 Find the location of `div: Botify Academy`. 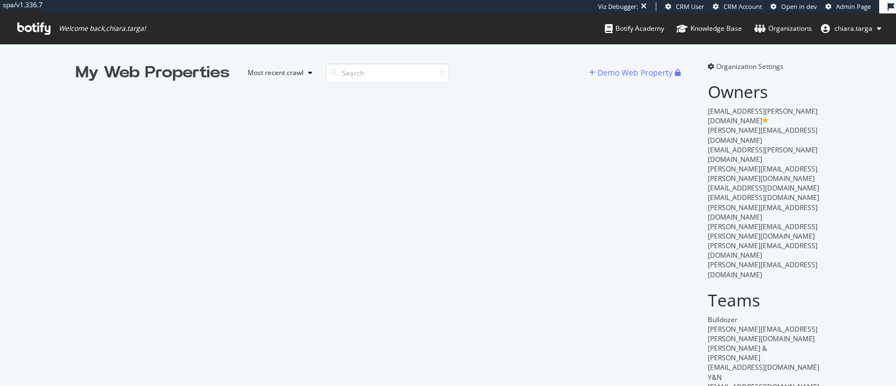

div: Botify Academy is located at coordinates (635, 29).